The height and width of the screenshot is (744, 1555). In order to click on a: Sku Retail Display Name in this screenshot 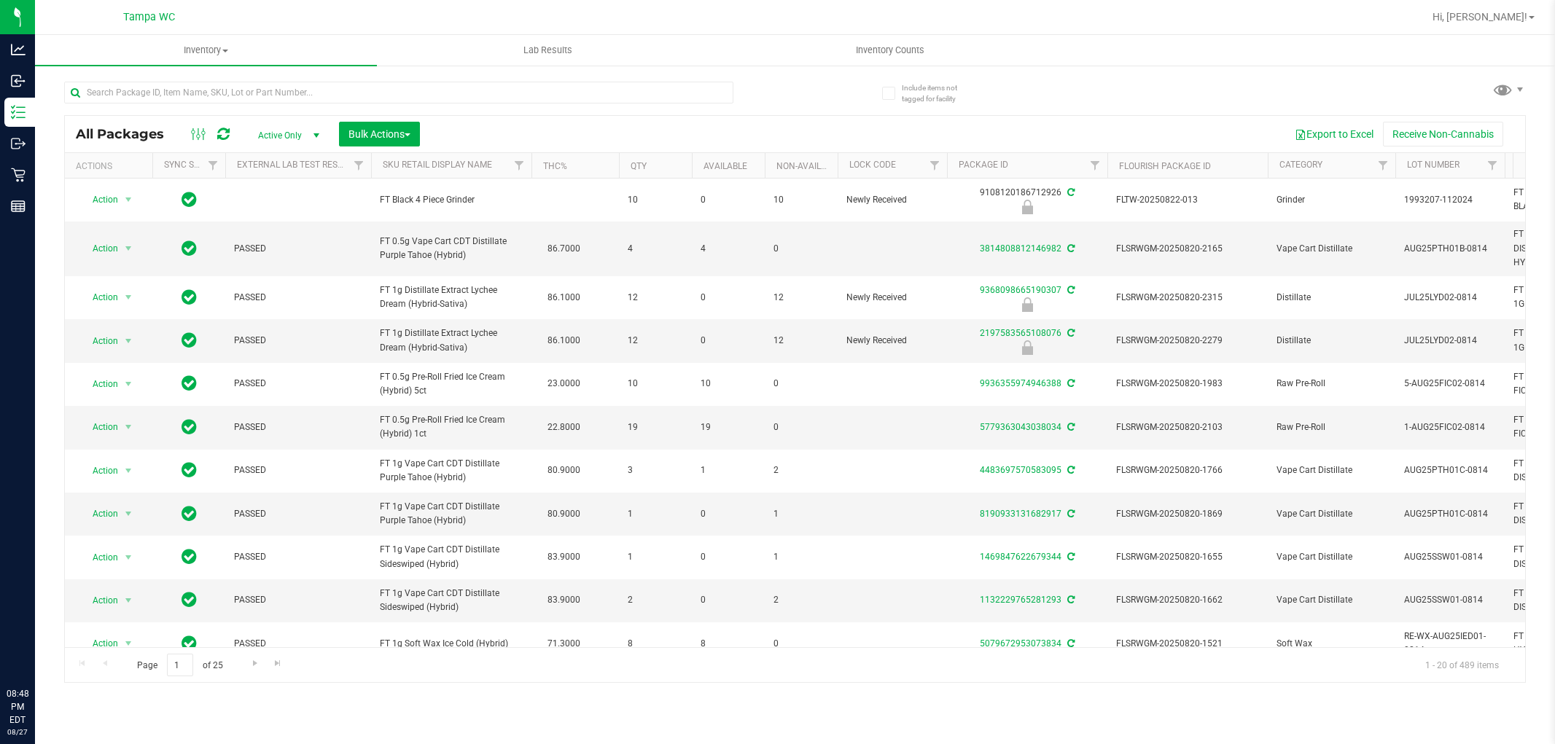, I will do `click(437, 165)`.